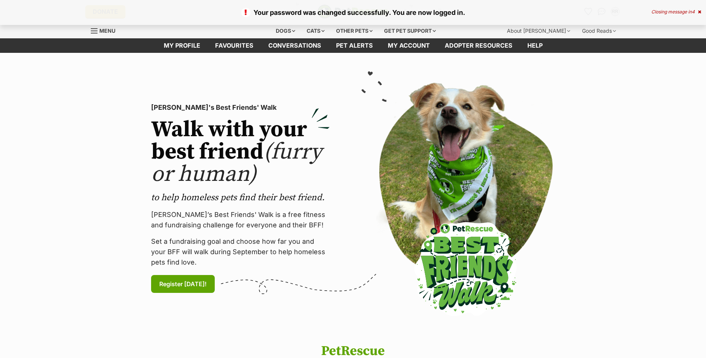 The image size is (706, 358). I want to click on div: Cats, so click(316, 31).